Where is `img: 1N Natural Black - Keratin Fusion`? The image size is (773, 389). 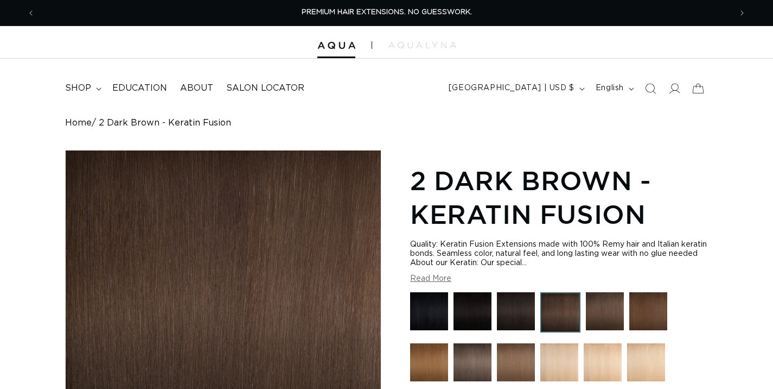
img: 1N Natural Black - Keratin Fusion is located at coordinates (473, 311).